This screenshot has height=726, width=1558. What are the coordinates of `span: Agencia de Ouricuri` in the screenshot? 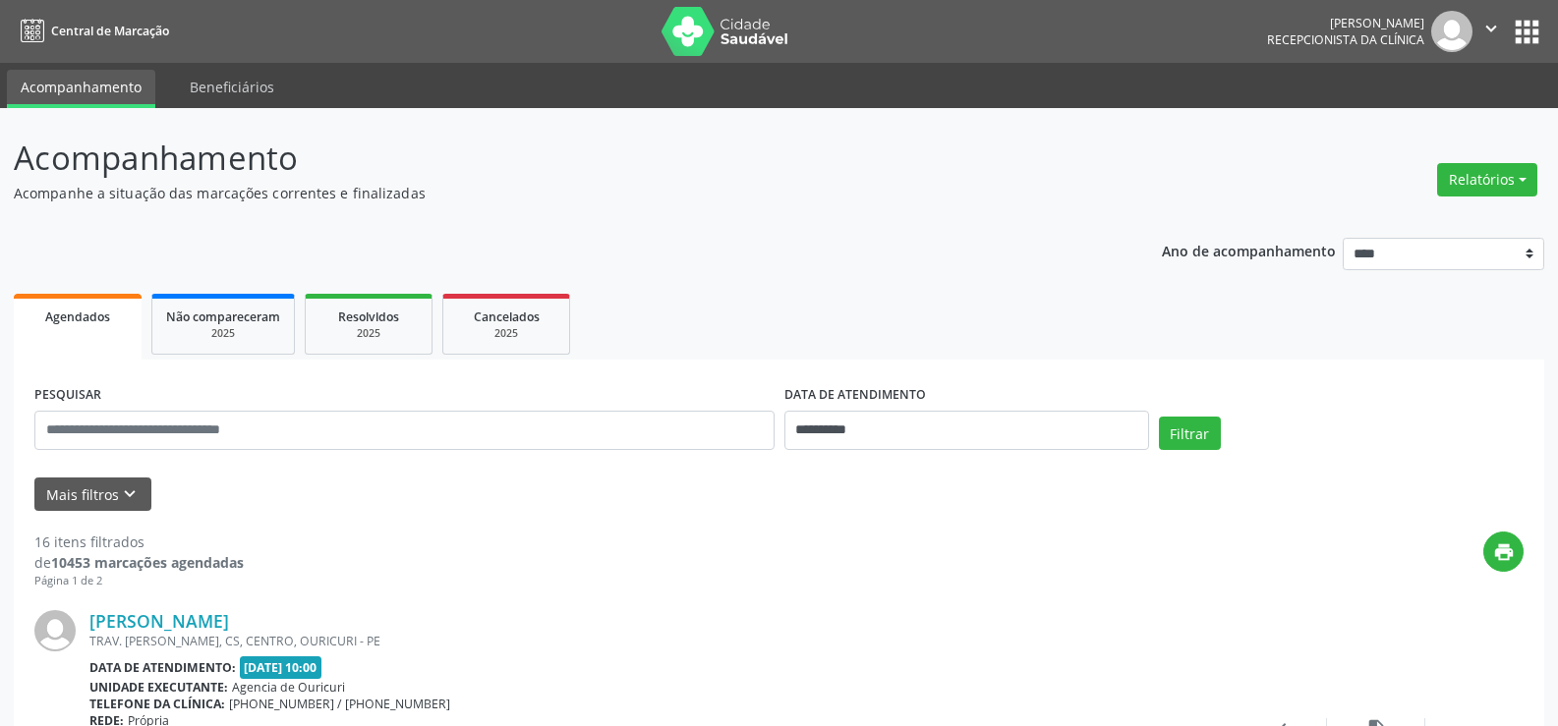 It's located at (288, 687).